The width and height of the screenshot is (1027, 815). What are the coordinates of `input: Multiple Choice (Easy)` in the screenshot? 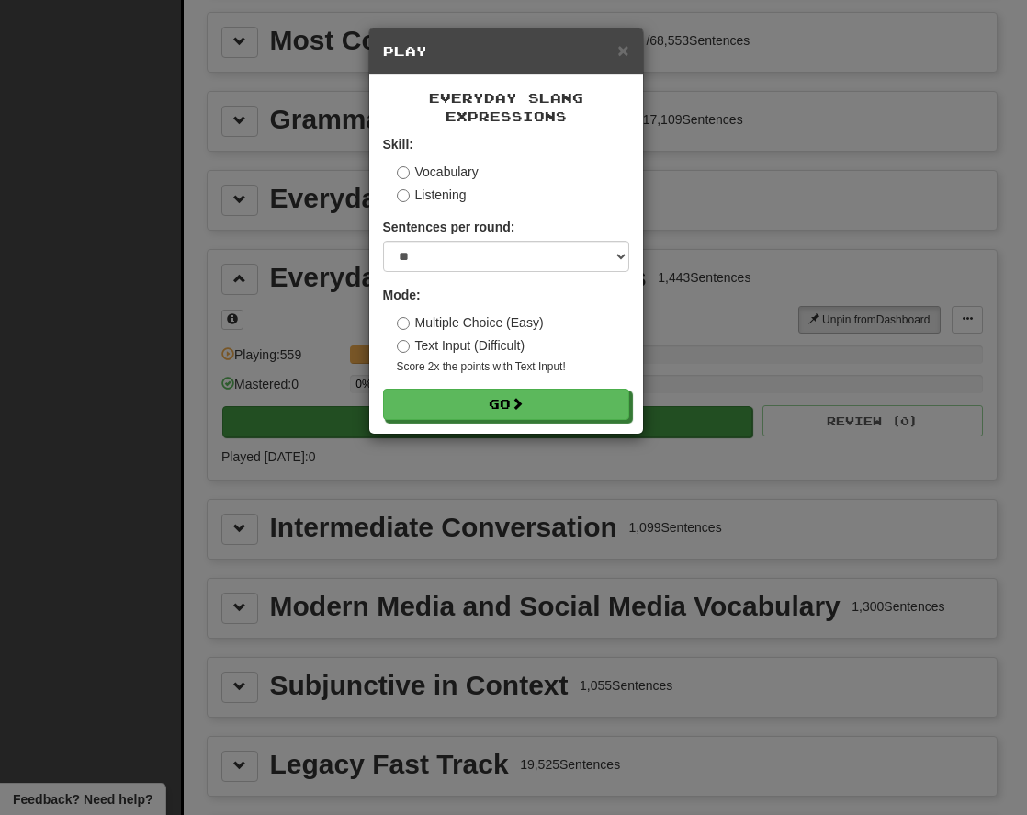 It's located at (403, 323).